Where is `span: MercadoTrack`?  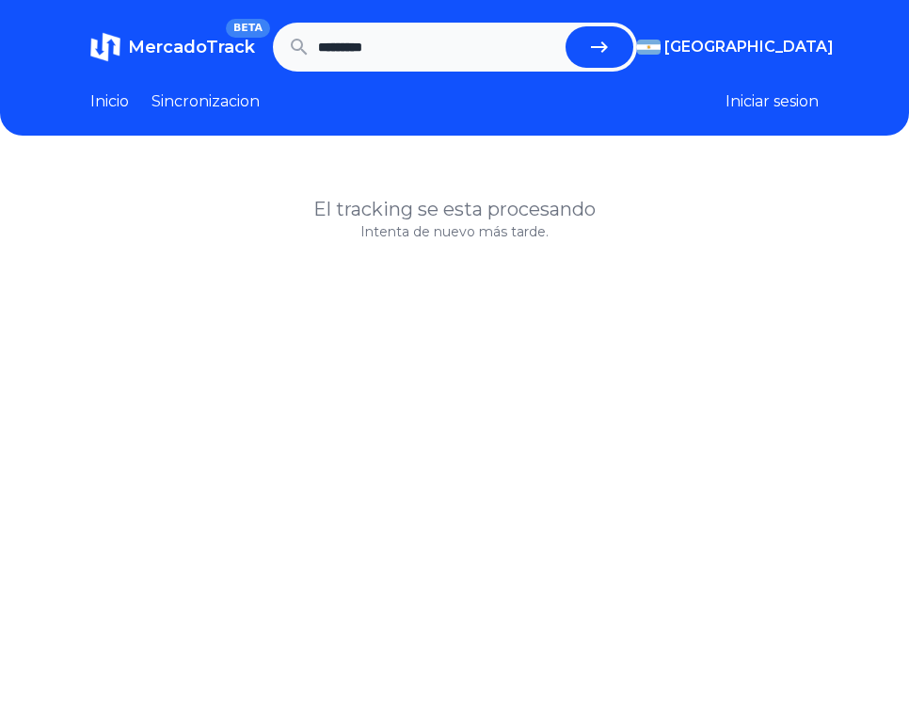
span: MercadoTrack is located at coordinates (191, 47).